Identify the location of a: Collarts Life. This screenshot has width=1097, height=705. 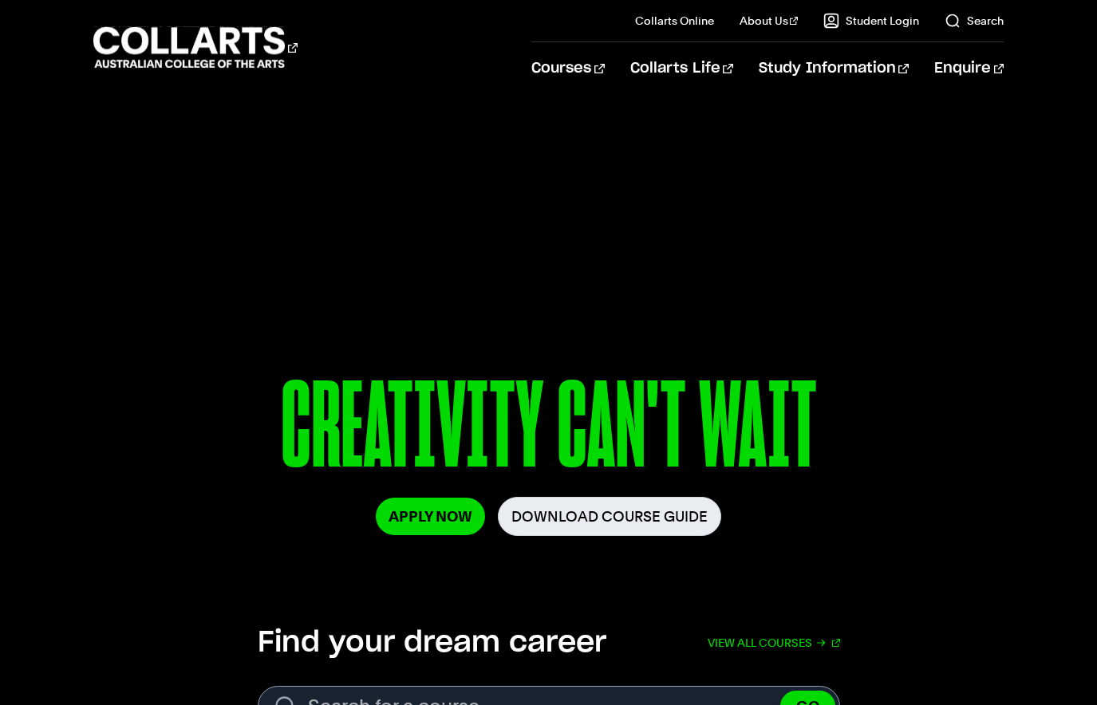
(681, 69).